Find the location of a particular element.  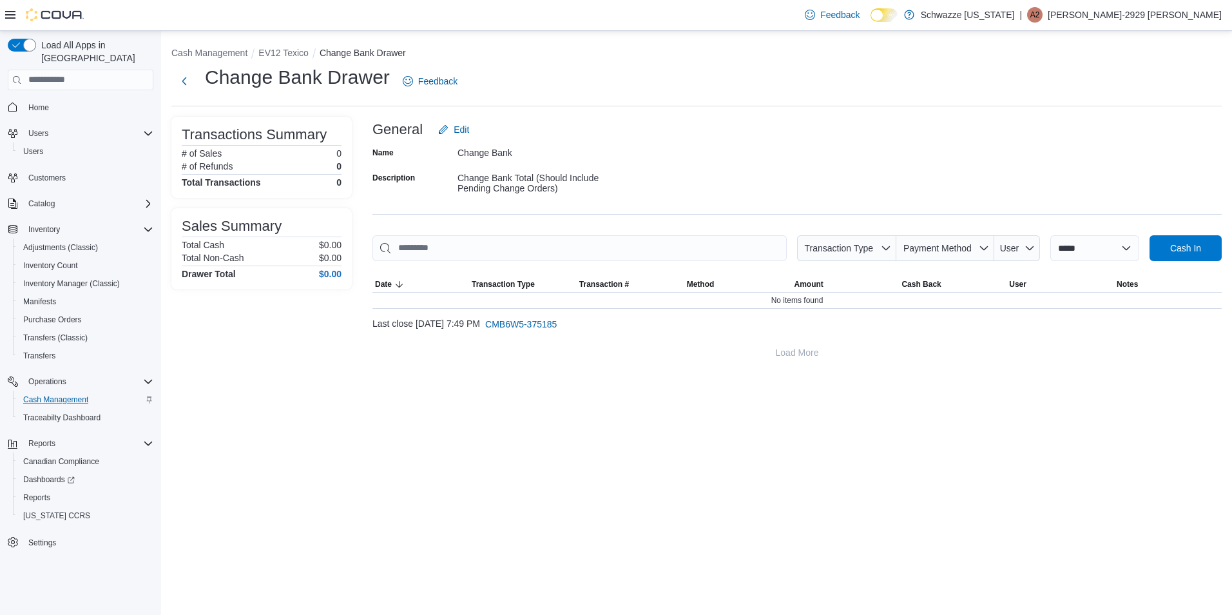

p: $0.00 is located at coordinates (330, 258).